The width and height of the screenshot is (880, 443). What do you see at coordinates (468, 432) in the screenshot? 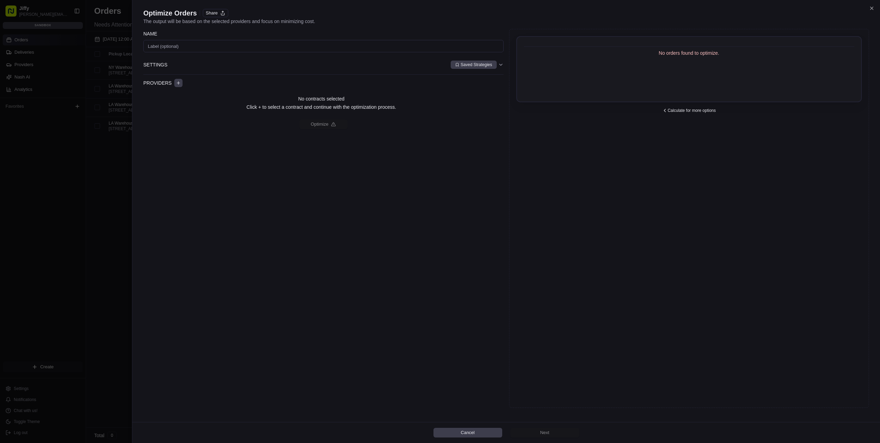
I see `button: Cancel` at bounding box center [468, 432].